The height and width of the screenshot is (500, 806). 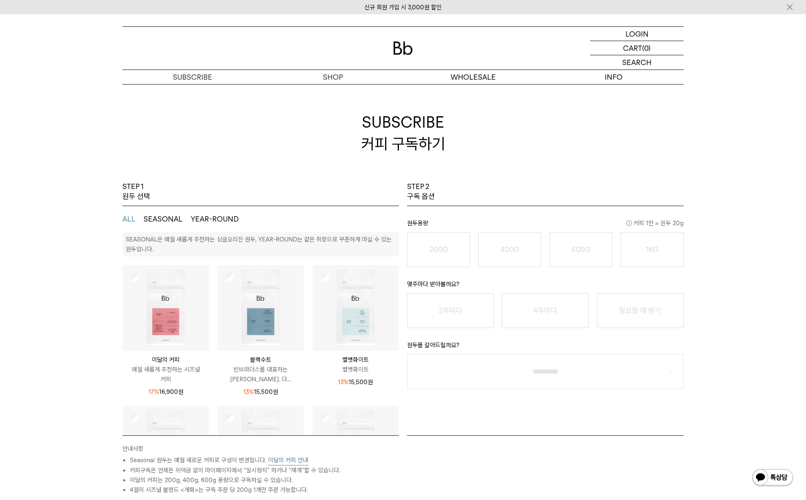 What do you see at coordinates (259, 244) in the screenshot?
I see `p: SEASONAL은 매월 새롭게 추천하는 싱글오리진 원두, YEAR-ROUND는 같은 취향으로 꾸준하게 마실 수 있는 원두입니다.` at bounding box center [259, 244].